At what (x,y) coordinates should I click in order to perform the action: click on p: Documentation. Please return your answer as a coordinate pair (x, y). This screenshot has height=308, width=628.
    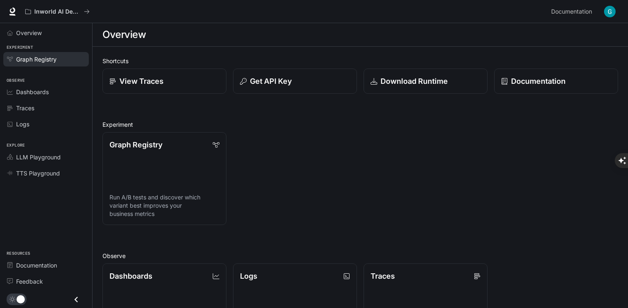
    Looking at the image, I should click on (538, 81).